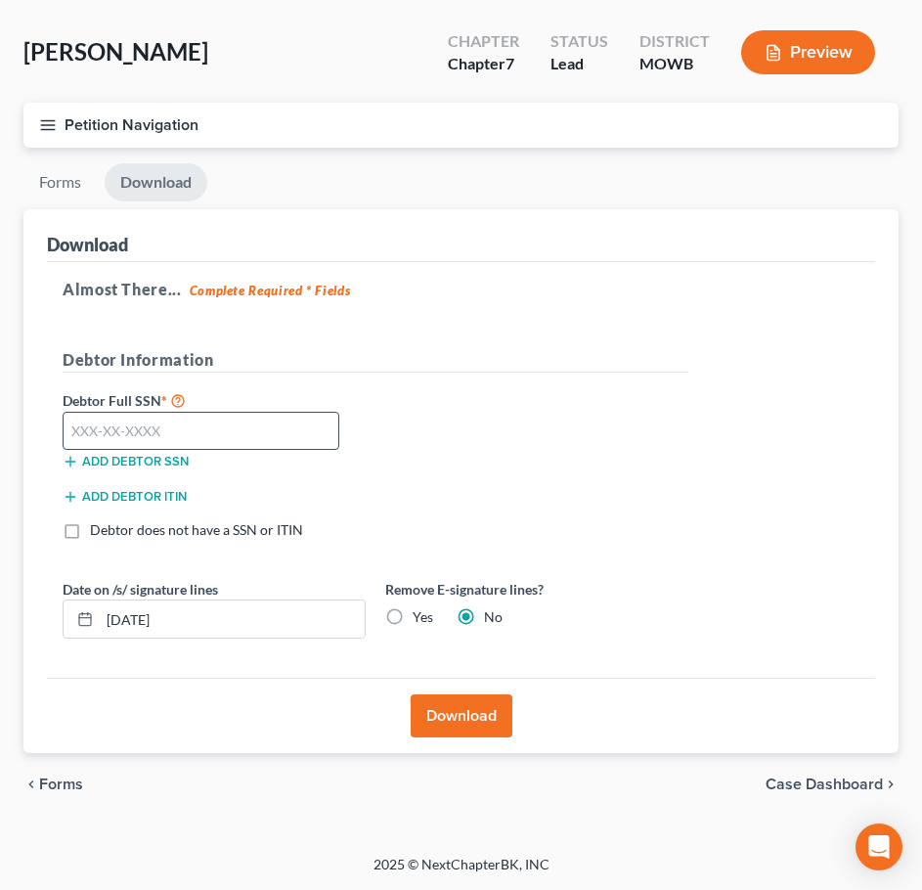  Describe the element at coordinates (61, 784) in the screenshot. I see `span: Forms` at that location.